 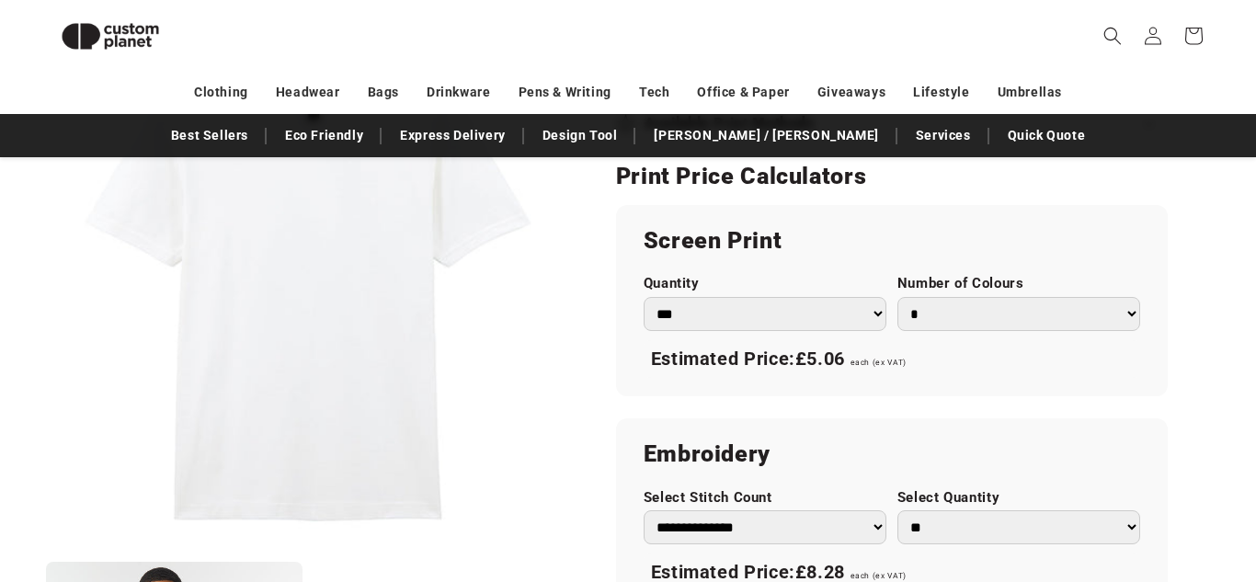 I want to click on a: Office & Paper, so click(x=743, y=92).